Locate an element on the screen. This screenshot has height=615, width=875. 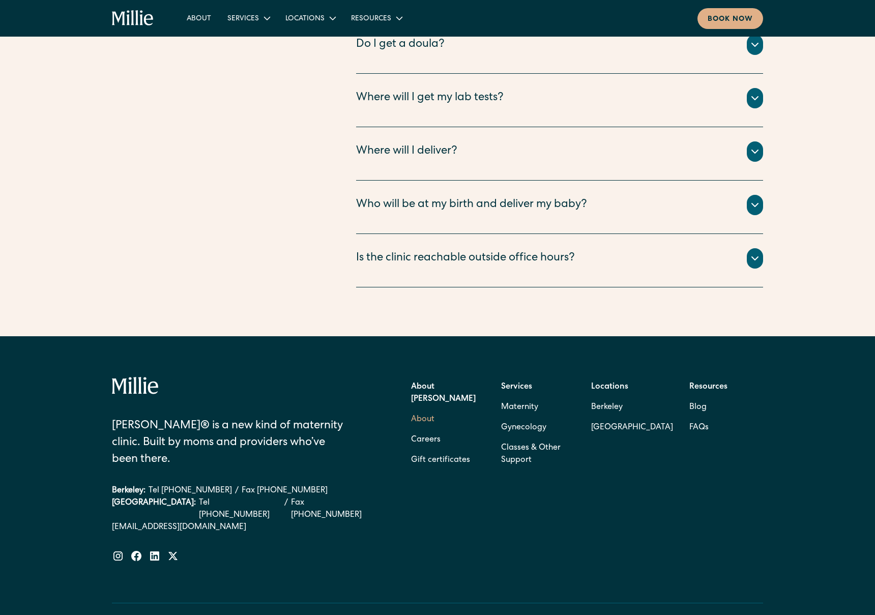
strong: Resources is located at coordinates (708, 387).